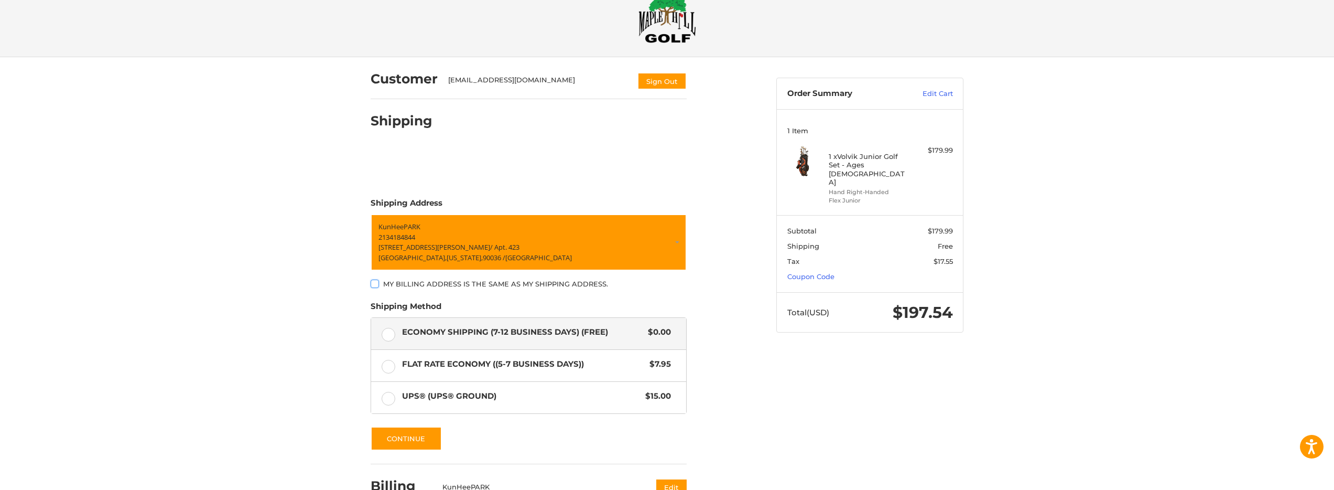  I want to click on span: $7.95, so click(658, 364).